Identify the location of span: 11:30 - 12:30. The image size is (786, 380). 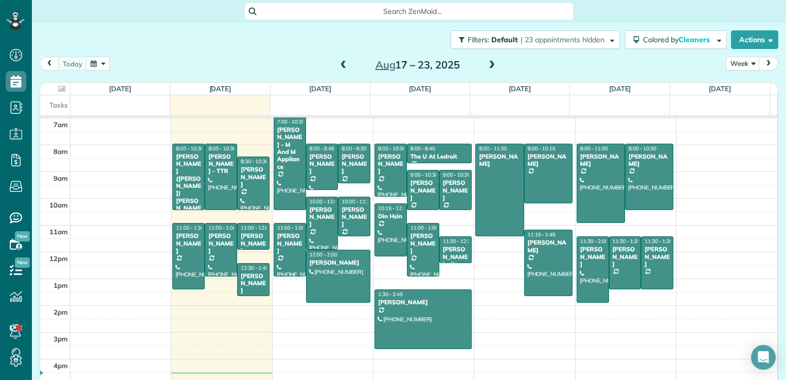
(458, 241).